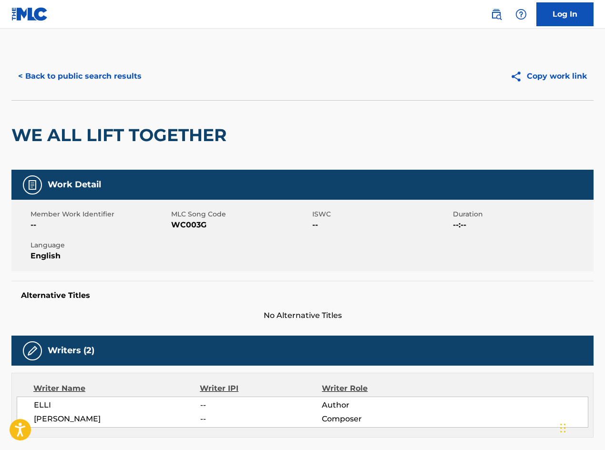 The height and width of the screenshot is (450, 605). I want to click on a: Log In, so click(565, 14).